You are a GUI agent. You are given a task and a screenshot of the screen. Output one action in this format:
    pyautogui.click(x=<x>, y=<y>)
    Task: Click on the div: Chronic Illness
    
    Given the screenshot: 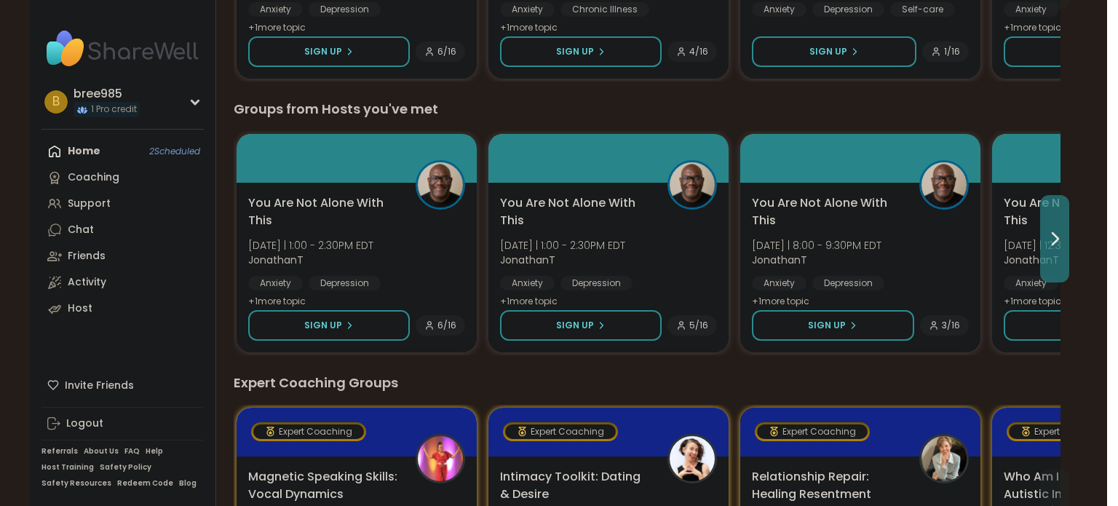 What is the action you would take?
    pyautogui.click(x=605, y=9)
    